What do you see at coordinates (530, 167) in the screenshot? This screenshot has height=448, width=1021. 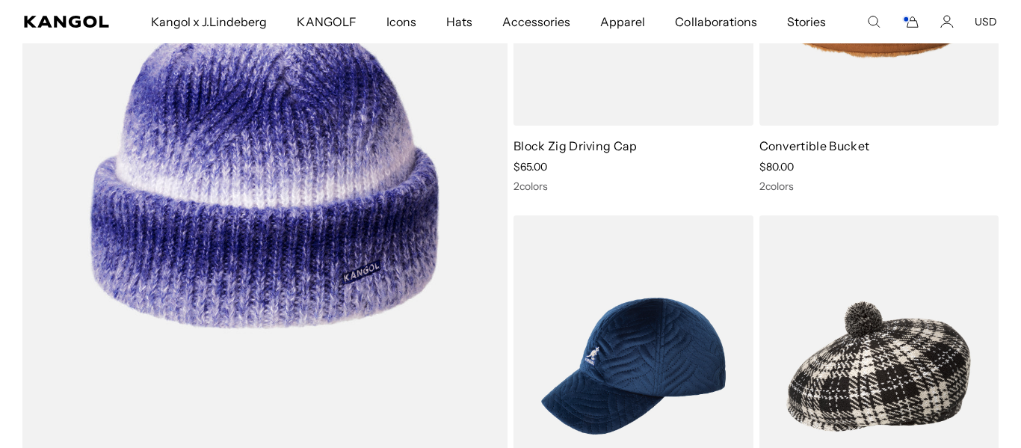 I see `span: $65.00` at bounding box center [530, 167].